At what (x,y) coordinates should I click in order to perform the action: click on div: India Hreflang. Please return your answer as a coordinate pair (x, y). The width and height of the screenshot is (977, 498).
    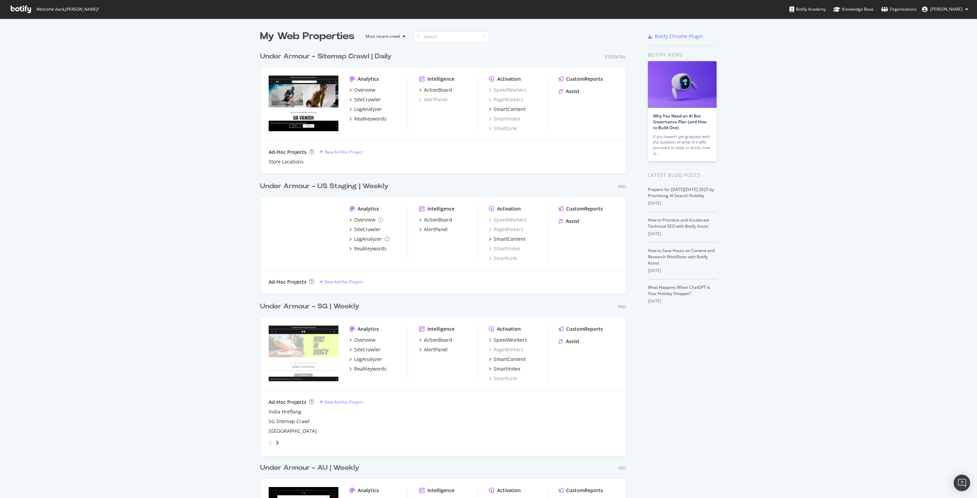
    Looking at the image, I should click on (285, 412).